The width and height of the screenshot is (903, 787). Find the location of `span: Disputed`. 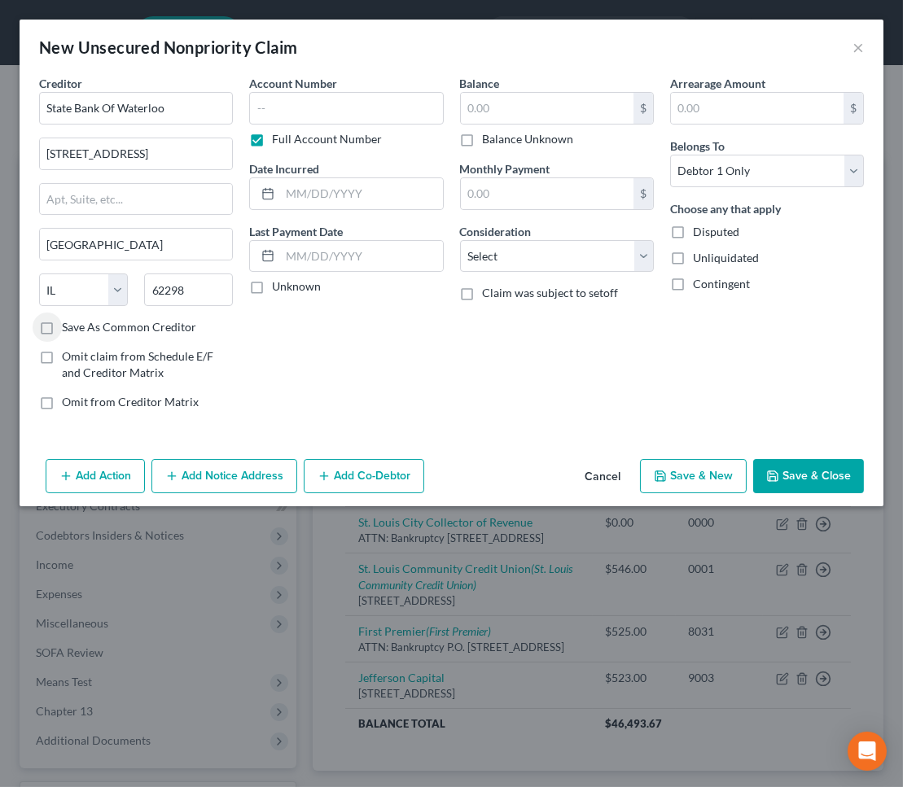

span: Disputed is located at coordinates (715, 231).